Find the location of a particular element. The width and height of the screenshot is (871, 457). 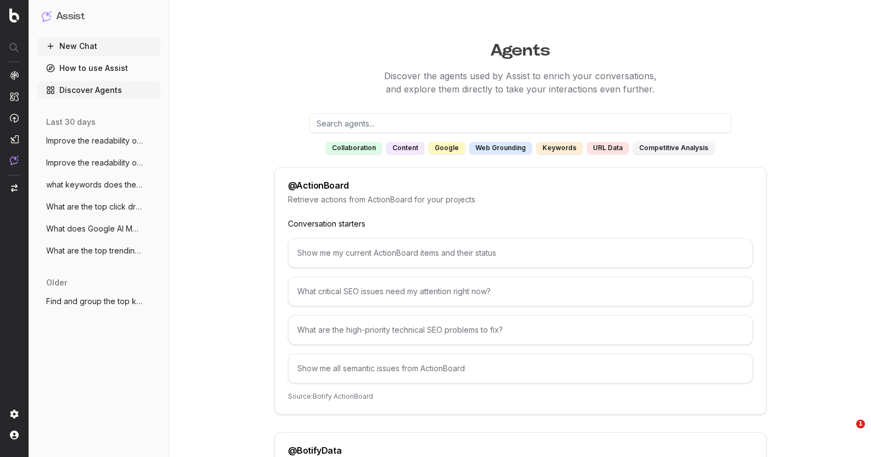

div: Show me all semantic issues from ActionBoard is located at coordinates (521, 368).